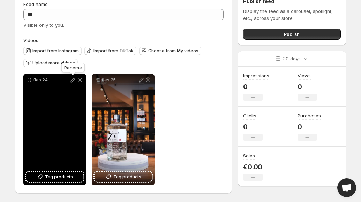  I want to click on div: fles 25Tag products, so click(123, 130).